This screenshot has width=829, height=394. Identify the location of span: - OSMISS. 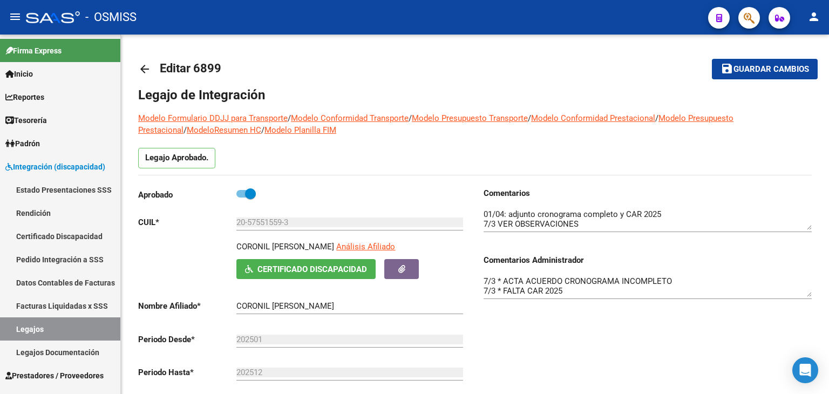
(111, 17).